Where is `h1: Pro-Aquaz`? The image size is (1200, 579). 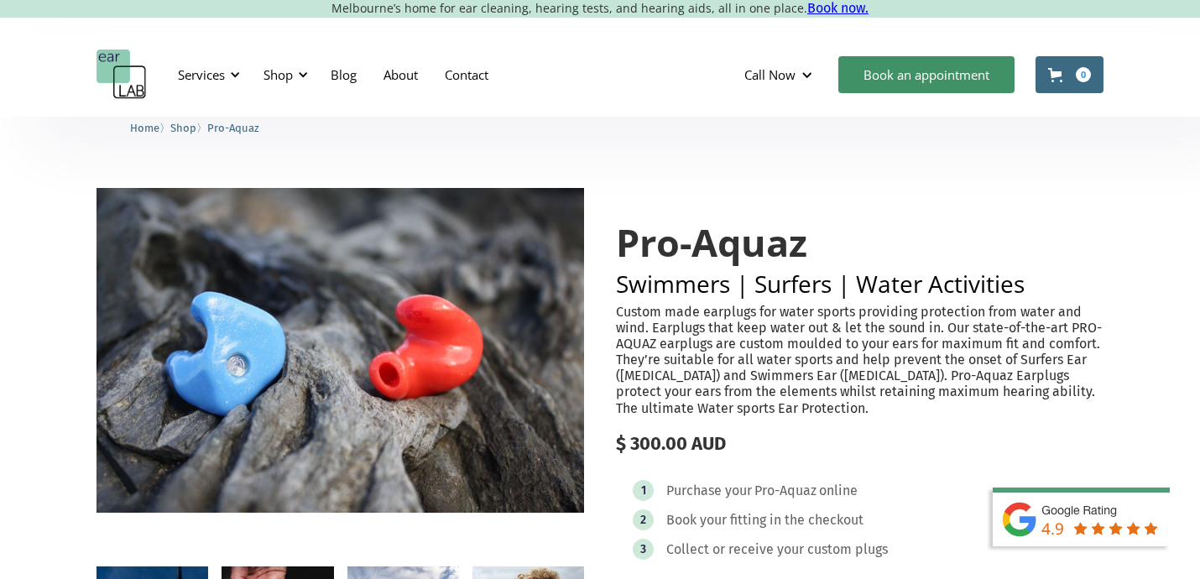 h1: Pro-Aquaz is located at coordinates (859, 243).